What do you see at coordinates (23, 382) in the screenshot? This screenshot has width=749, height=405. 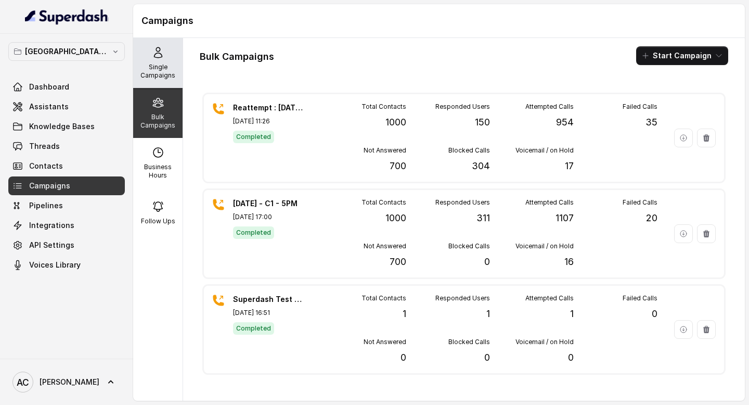 I see `text: AC` at bounding box center [23, 382].